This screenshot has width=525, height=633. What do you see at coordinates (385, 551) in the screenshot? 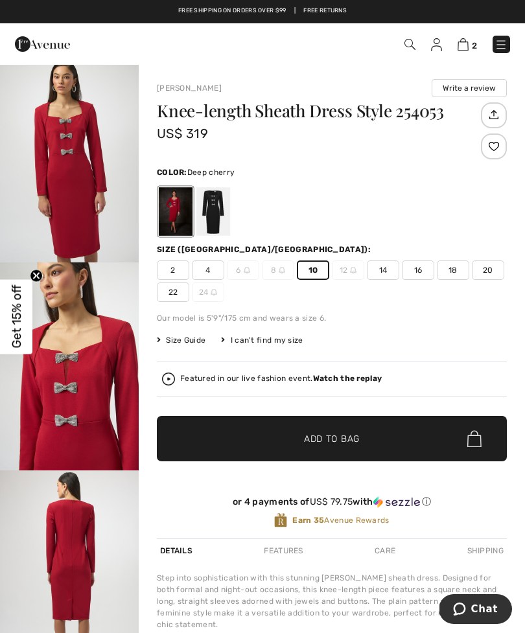
I see `div: Care` at bounding box center [385, 551].